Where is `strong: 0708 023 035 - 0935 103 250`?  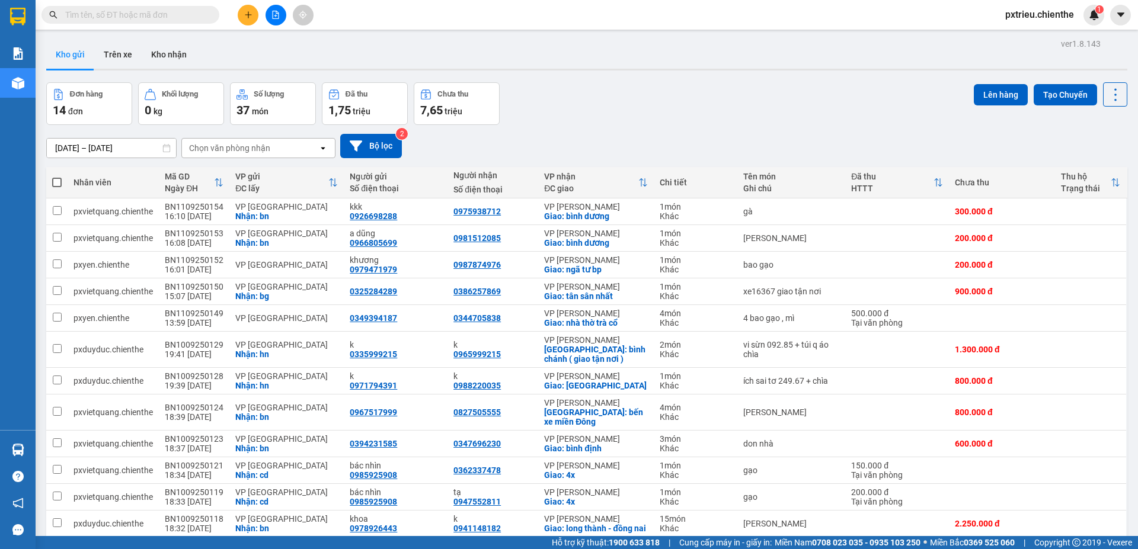 strong: 0708 023 035 - 0935 103 250 is located at coordinates (866, 543).